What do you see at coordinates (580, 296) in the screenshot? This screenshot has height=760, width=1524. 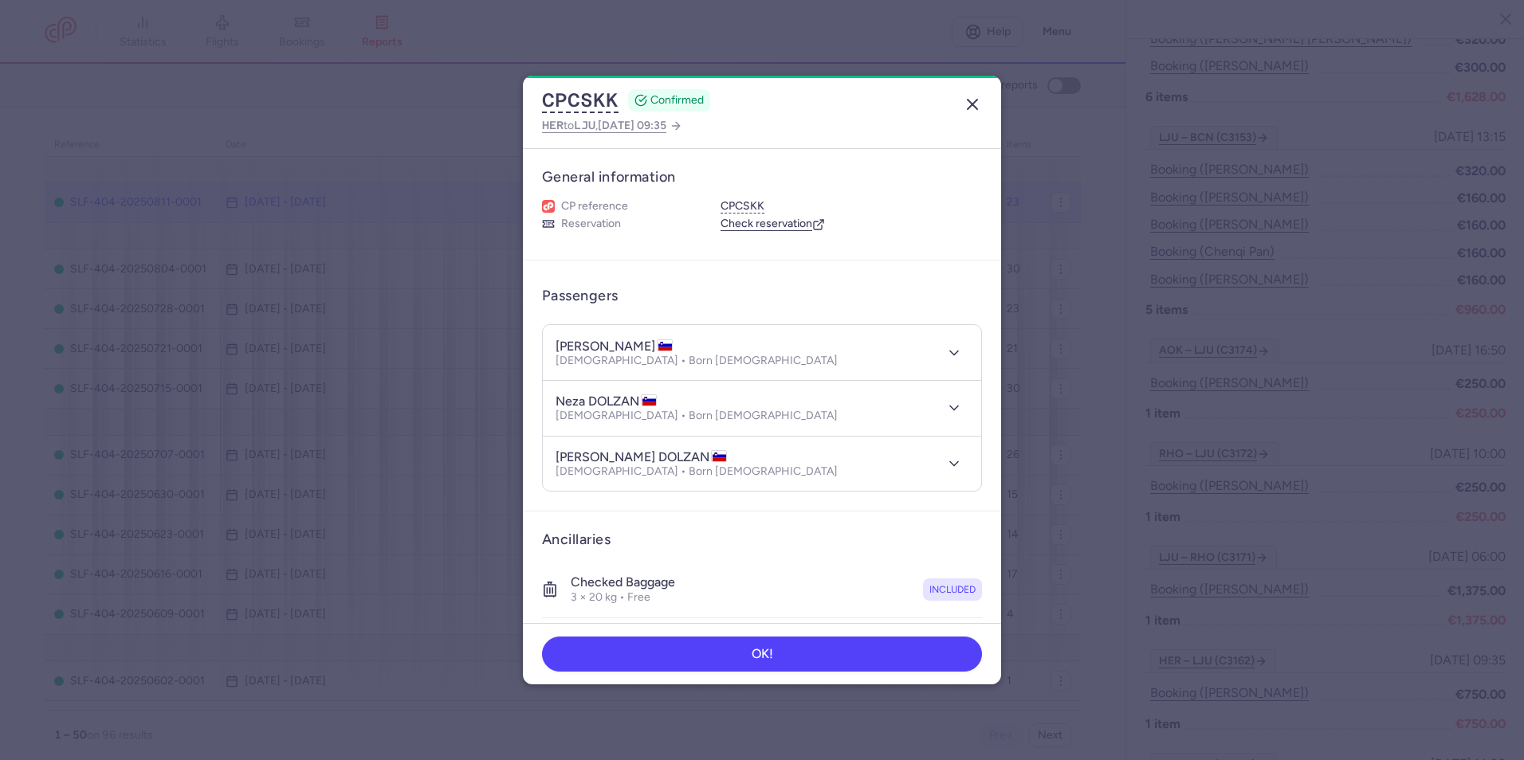 I see `h3: Passengers` at bounding box center [580, 296].